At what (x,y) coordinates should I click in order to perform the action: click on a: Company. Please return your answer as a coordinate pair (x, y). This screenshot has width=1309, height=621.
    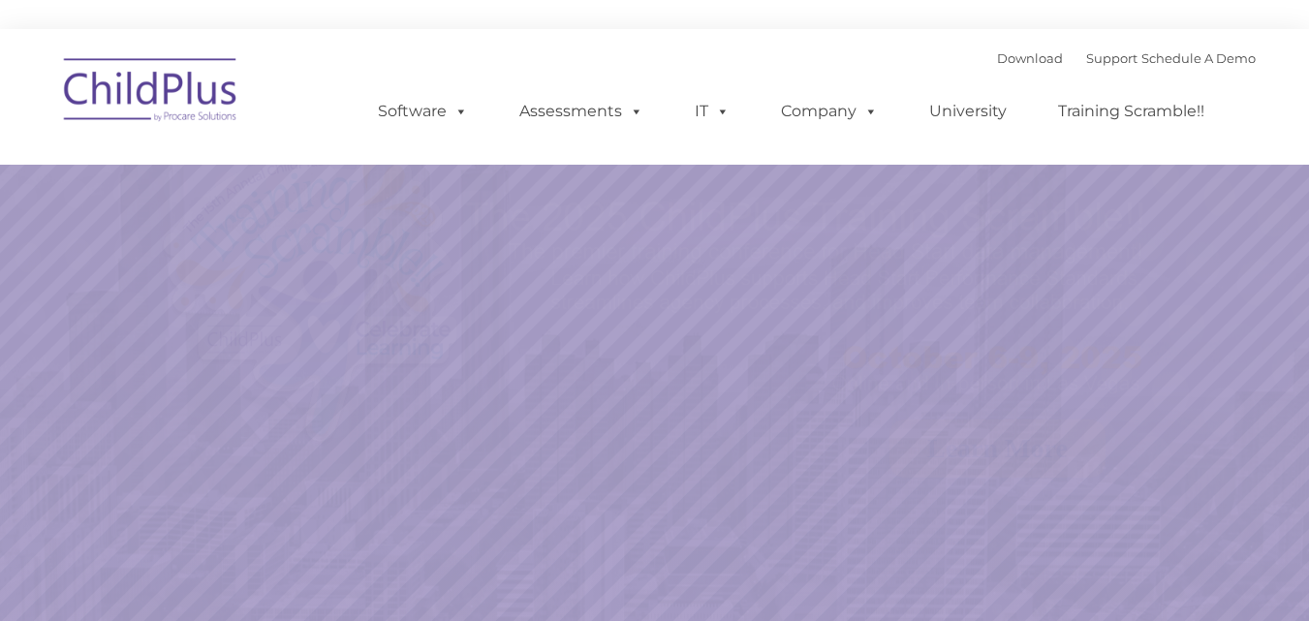
    Looking at the image, I should click on (830, 111).